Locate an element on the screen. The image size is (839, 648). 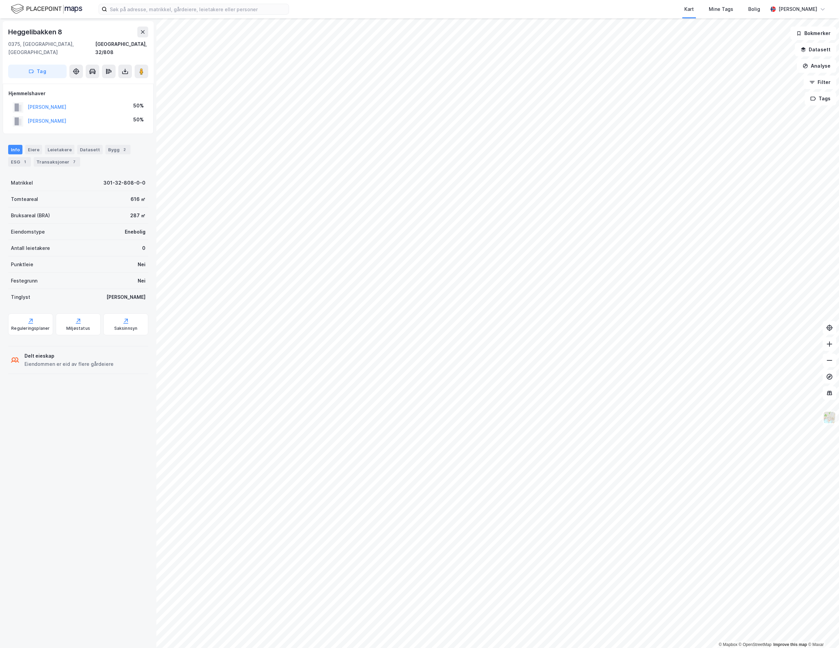
div: Eiendommen er eid av flere gårdeiere is located at coordinates (69, 364).